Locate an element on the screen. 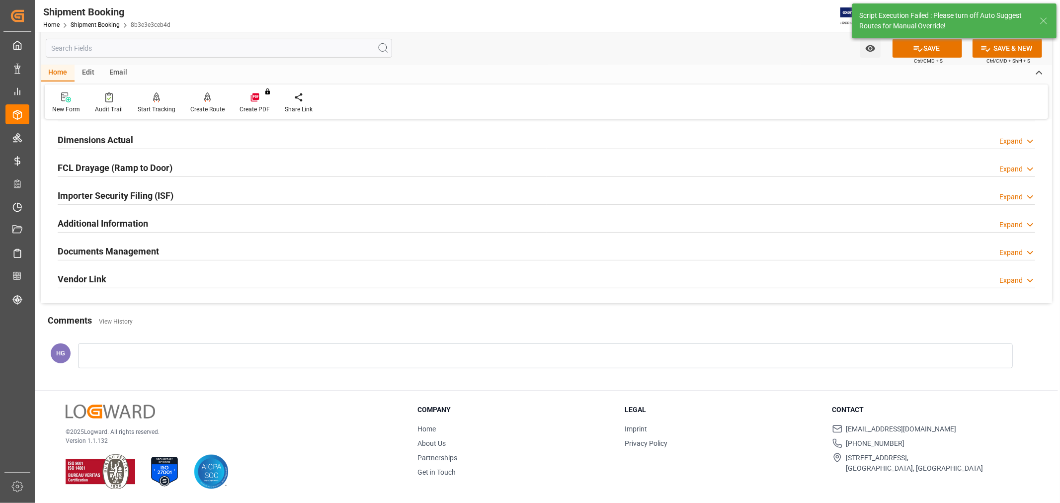 The width and height of the screenshot is (1060, 503). h2: Importer Security Filing (ISF) is located at coordinates (115, 195).